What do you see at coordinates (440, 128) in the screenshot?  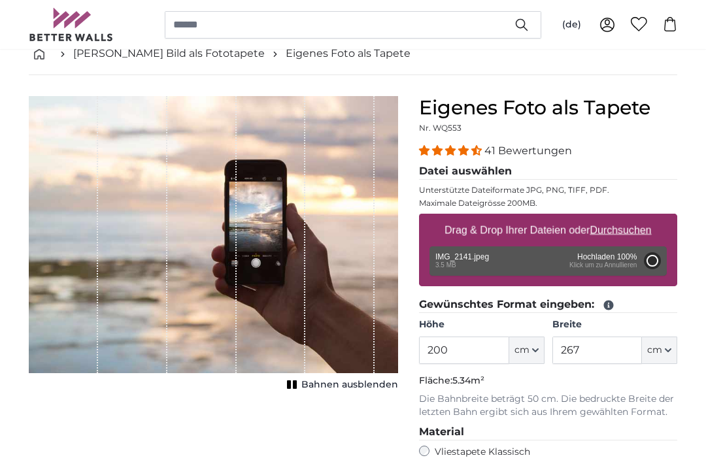 I see `span: Nr. WQ553` at bounding box center [440, 128].